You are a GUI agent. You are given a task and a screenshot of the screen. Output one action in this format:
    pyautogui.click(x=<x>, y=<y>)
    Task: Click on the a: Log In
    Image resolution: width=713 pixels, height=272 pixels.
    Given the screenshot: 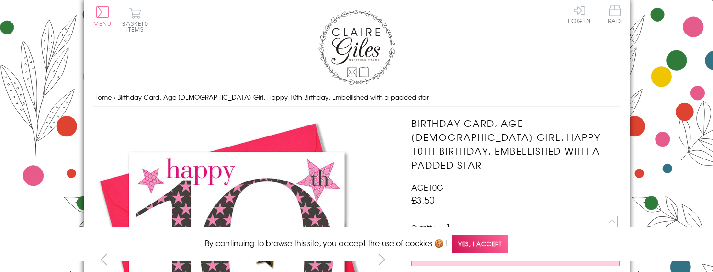 What is the action you would take?
    pyautogui.click(x=580, y=14)
    